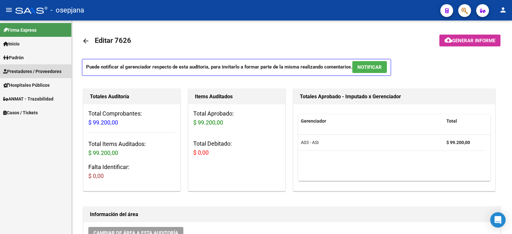 The image size is (512, 234). Describe the element at coordinates (20, 30) in the screenshot. I see `span: Firma Express` at that location.